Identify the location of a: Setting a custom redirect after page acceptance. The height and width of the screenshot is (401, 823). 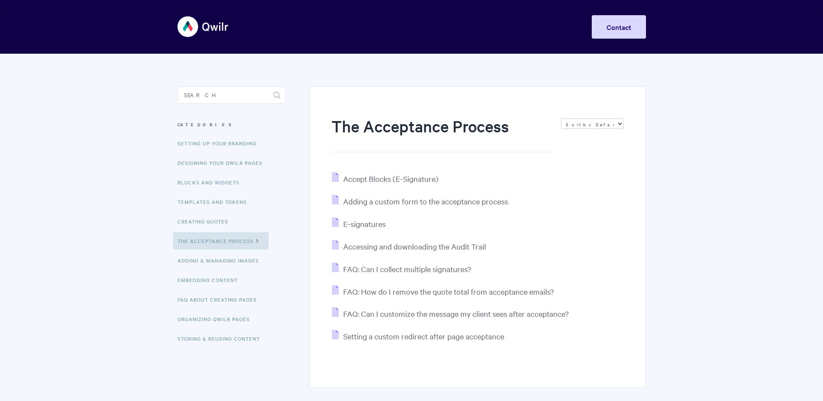
(418, 336).